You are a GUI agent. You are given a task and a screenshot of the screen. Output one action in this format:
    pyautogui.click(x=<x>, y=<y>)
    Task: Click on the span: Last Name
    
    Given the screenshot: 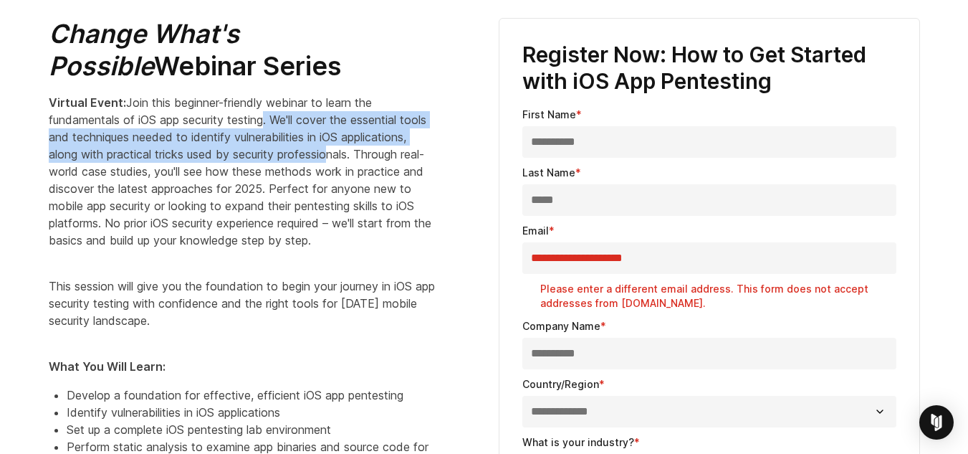 What is the action you would take?
    pyautogui.click(x=549, y=172)
    